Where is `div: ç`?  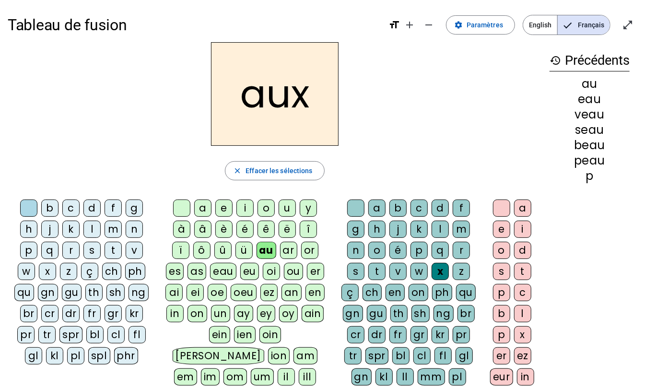 div: ç is located at coordinates (350, 292).